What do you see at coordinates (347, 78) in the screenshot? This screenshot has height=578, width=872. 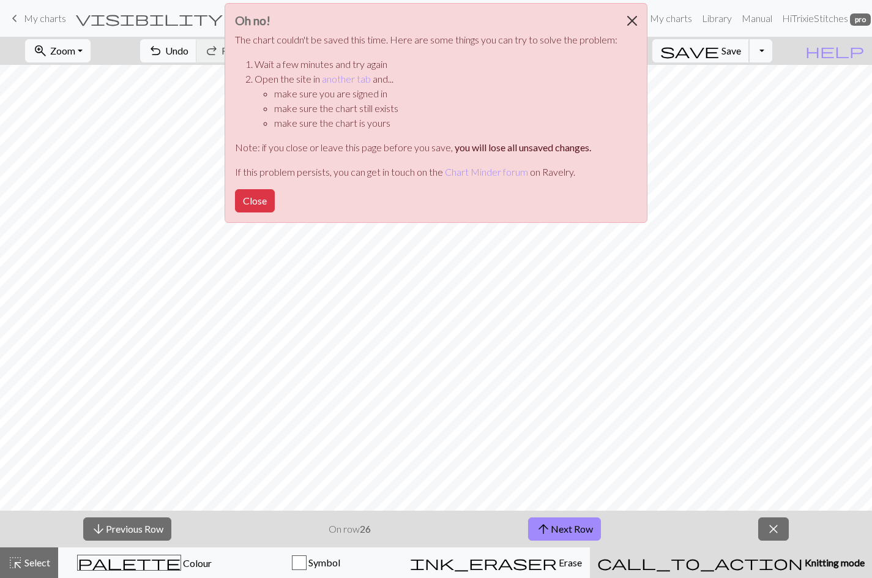 I see `a: another tab` at bounding box center [347, 78].